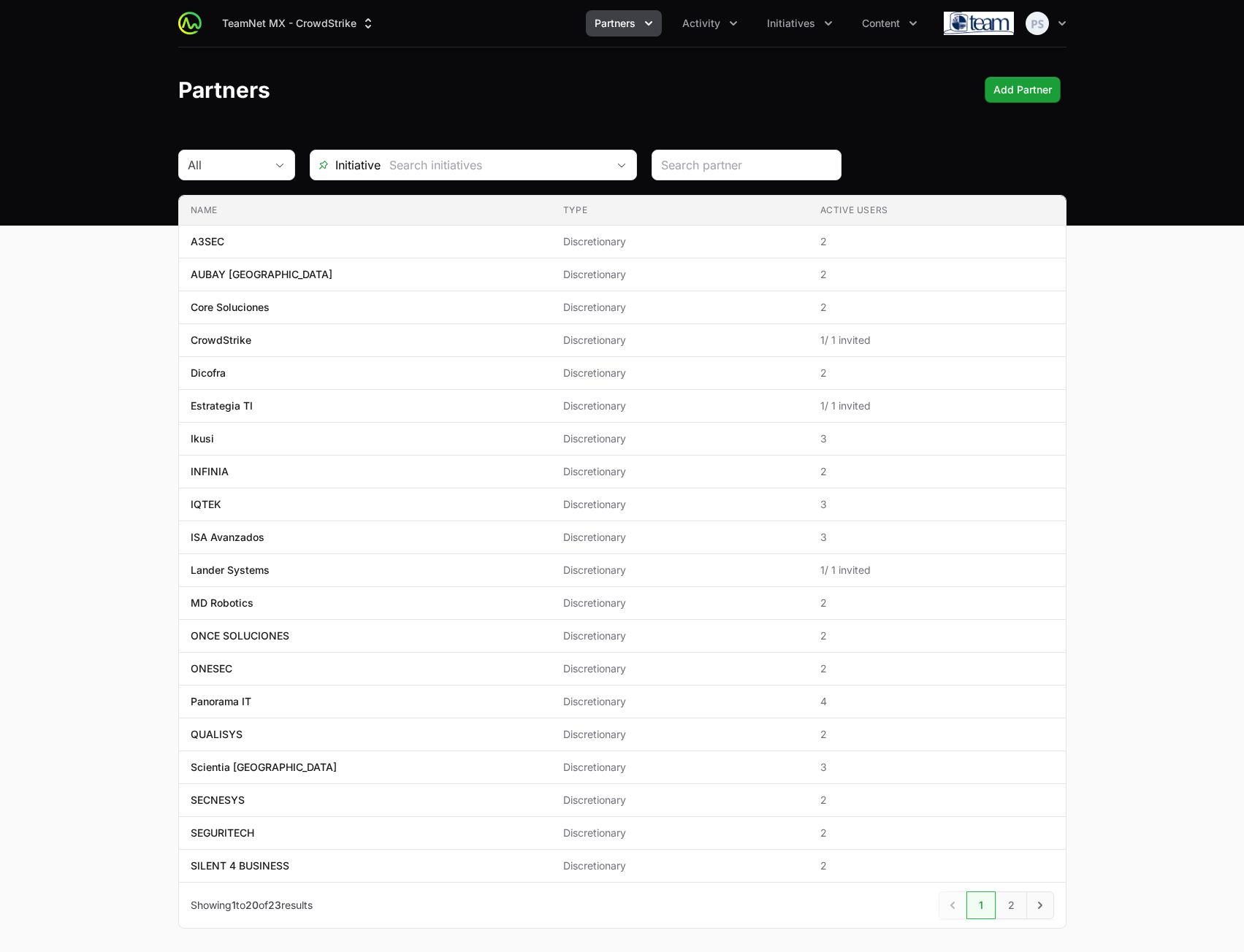  I want to click on p: Ikusi, so click(203, 439).